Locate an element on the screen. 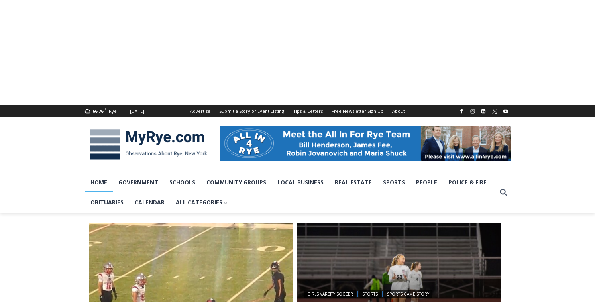 This screenshot has height=302, width=595. img: MyRye.com is located at coordinates (149, 145).